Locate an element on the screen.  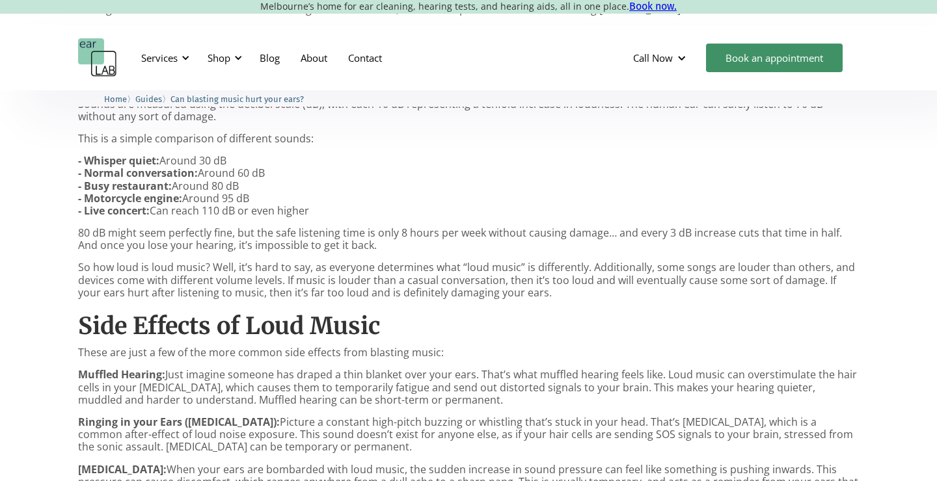
p: These are just a few of the more common side effects from blasting music: is located at coordinates (468, 353).